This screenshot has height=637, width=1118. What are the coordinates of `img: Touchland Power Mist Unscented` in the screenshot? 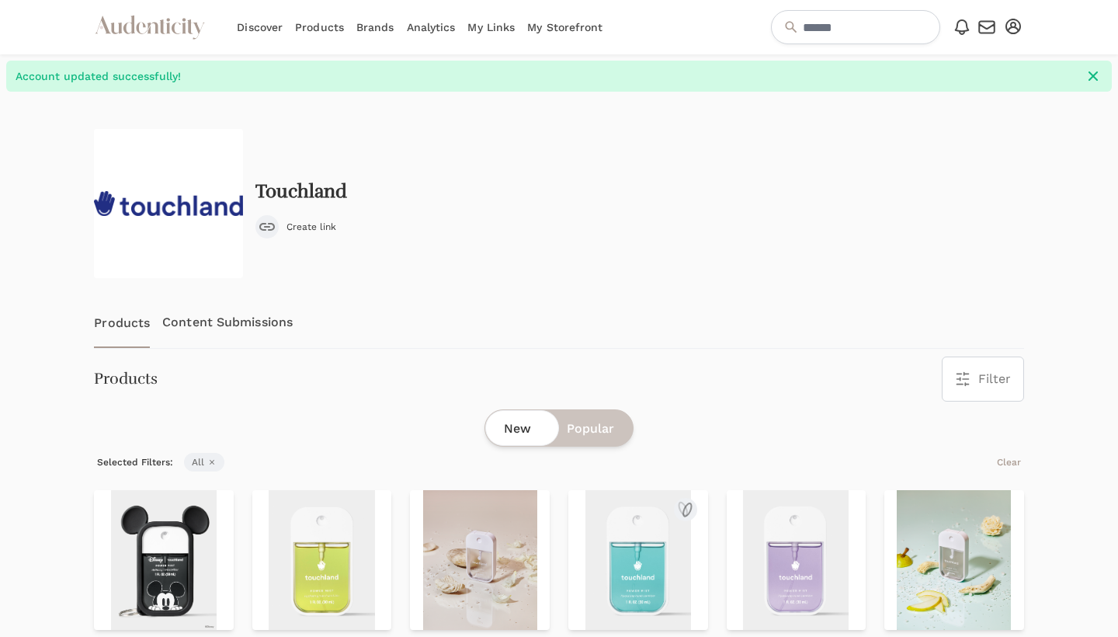 It's located at (480, 560).